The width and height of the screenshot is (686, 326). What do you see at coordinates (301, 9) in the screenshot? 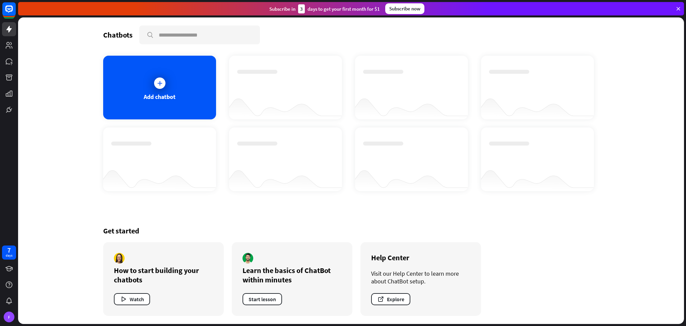
I see `div: 3` at bounding box center [301, 9].